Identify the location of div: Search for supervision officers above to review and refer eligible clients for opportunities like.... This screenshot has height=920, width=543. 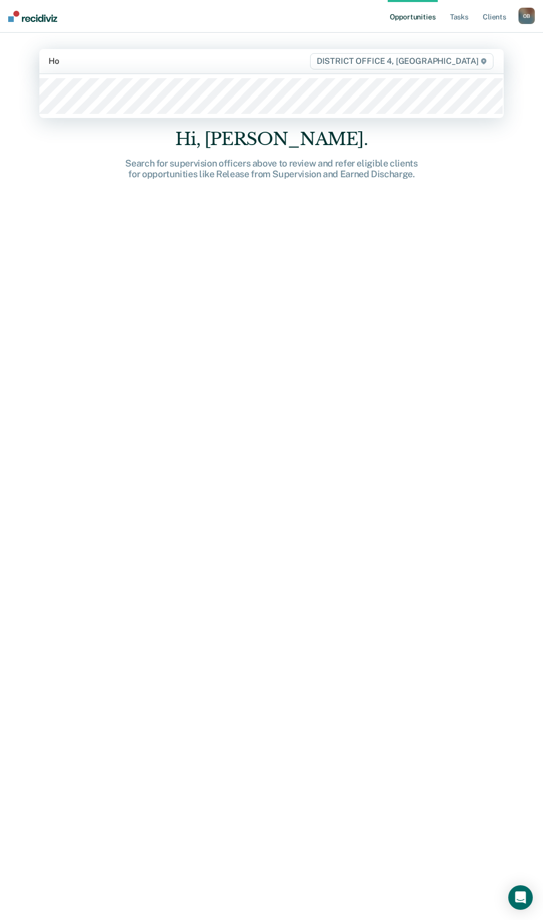
(272, 169).